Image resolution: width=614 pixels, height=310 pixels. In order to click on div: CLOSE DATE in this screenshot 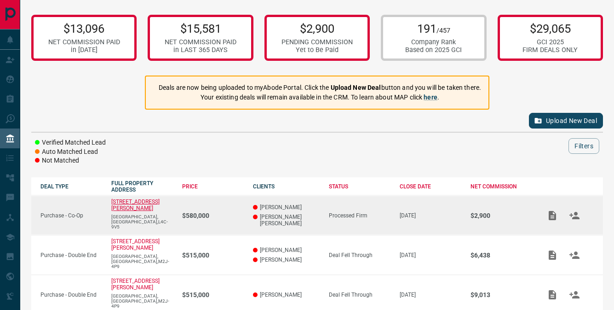, I will do `click(431, 186)`.